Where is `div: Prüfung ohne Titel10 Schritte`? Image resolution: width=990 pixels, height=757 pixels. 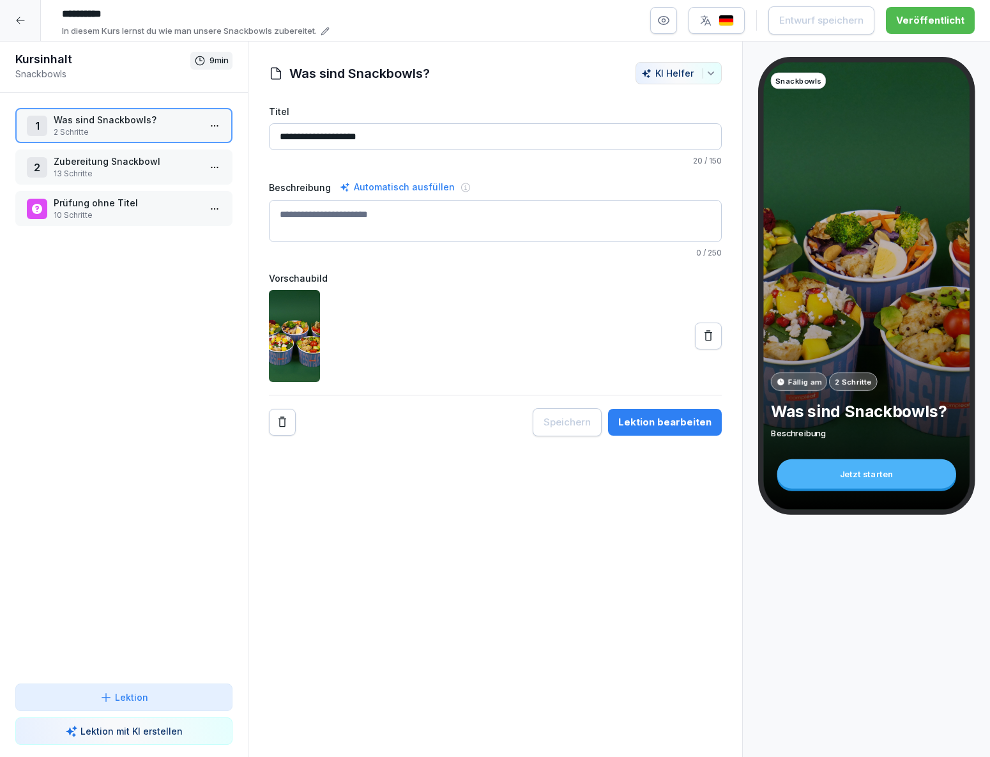
div: Prüfung ohne Titel10 Schritte is located at coordinates (124, 208).